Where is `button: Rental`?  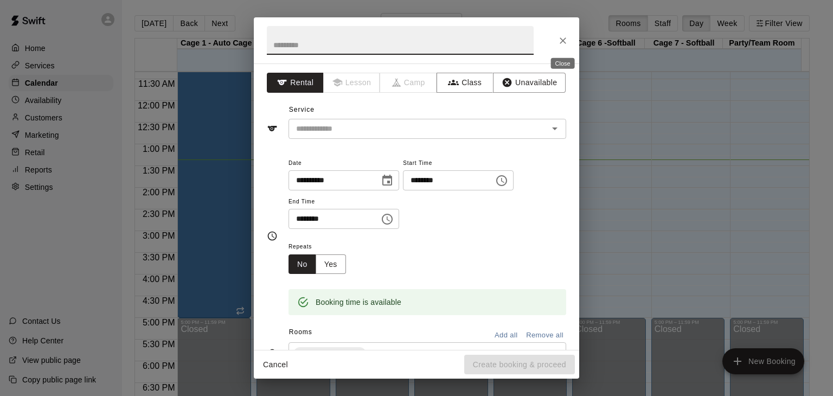
button: Rental is located at coordinates (295, 82).